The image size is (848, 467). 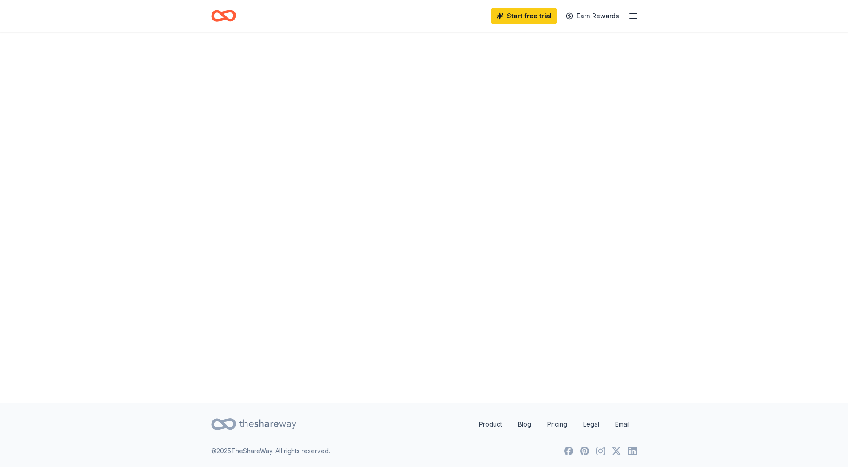 What do you see at coordinates (491, 424) in the screenshot?
I see `a: Product` at bounding box center [491, 424].